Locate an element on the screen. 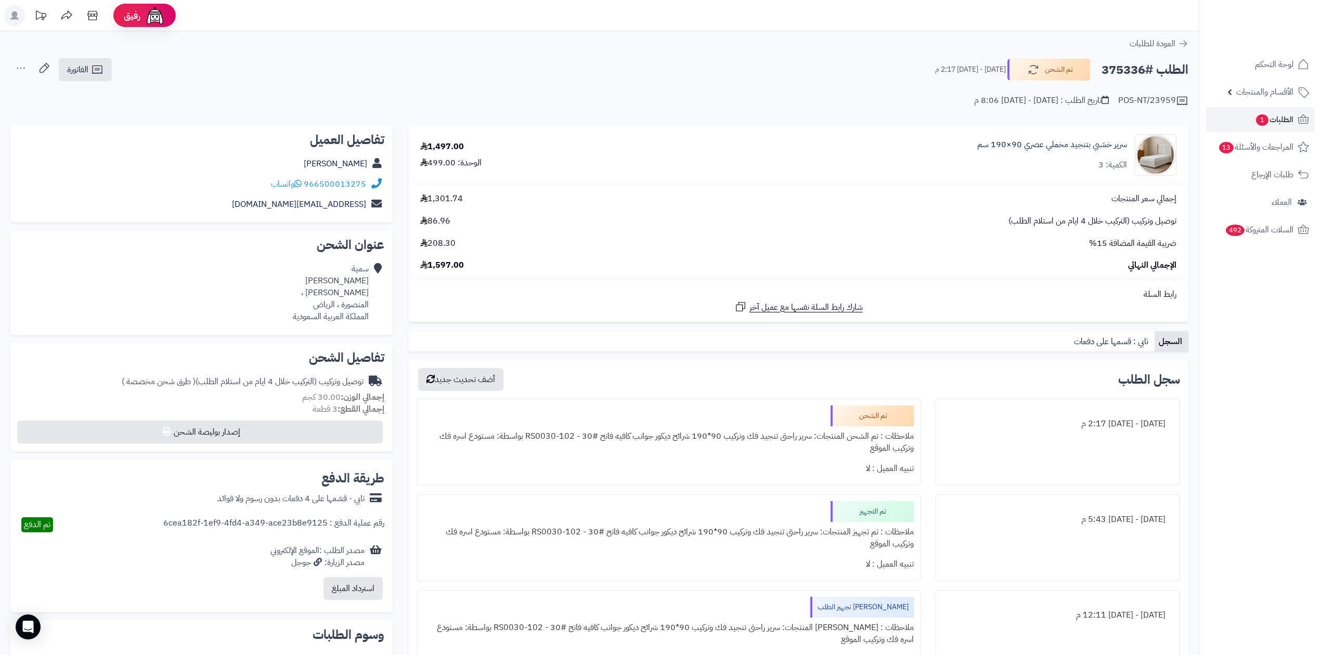 The image size is (1321, 655). span: الطلبات is located at coordinates (1274, 120).